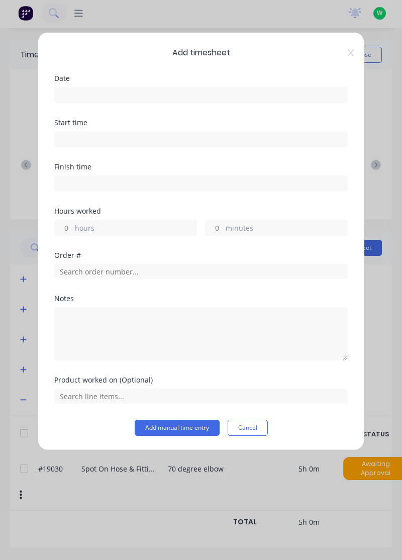 This screenshot has width=402, height=560. Describe the element at coordinates (201, 380) in the screenshot. I see `div: Product worked on (Optional)` at that location.